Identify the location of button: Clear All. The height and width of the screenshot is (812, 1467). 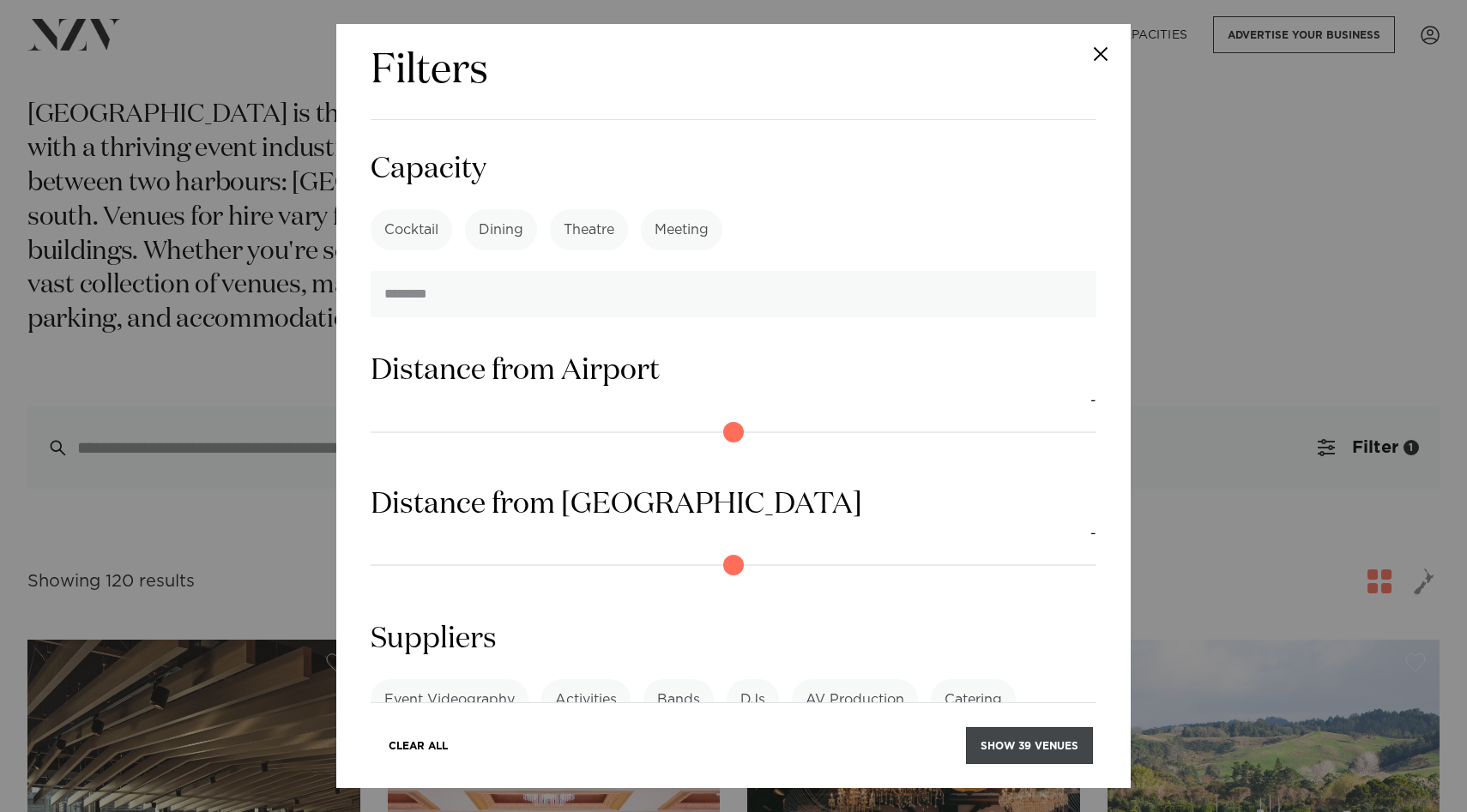
(418, 745).